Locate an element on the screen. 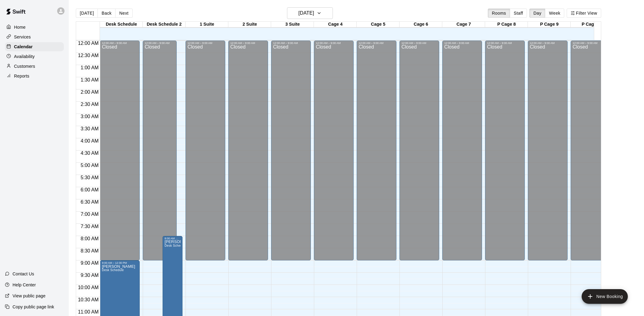 The width and height of the screenshot is (644, 316). span: 1:00 AM is located at coordinates (90, 68).